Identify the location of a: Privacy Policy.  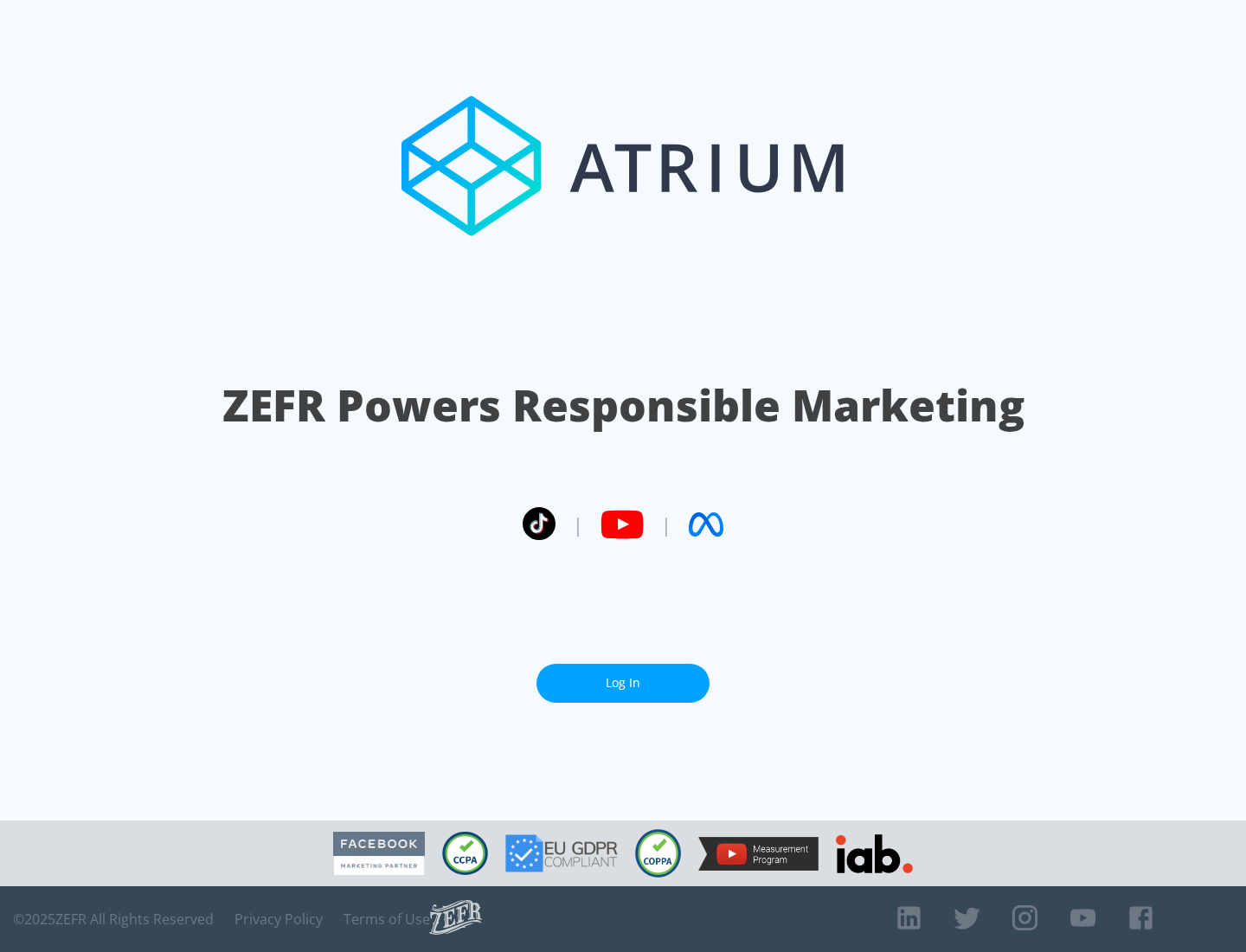
(279, 919).